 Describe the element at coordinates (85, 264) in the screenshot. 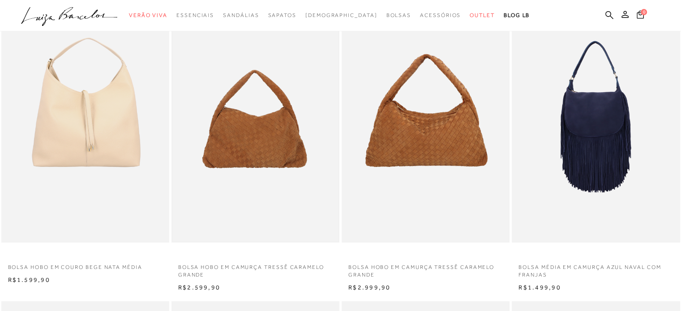

I see `p: BOLSA HOBO EM COURO BEGE NATA MÉDIA` at that location.